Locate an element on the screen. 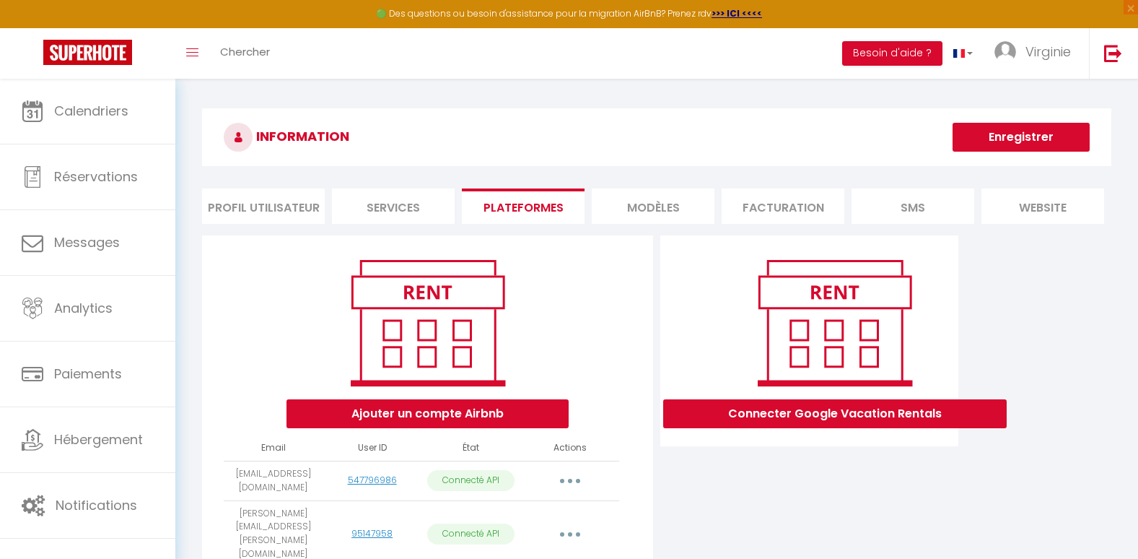  li: Facturation is located at coordinates (783, 206).